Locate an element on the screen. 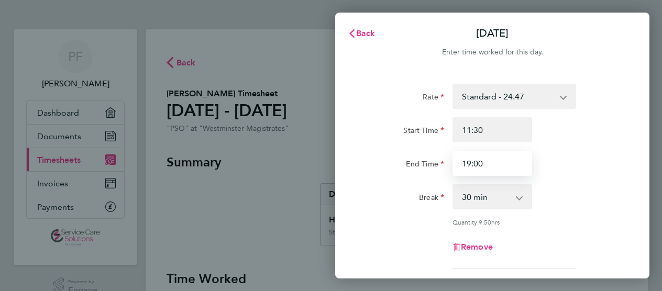  span: Remove is located at coordinates (477, 247).